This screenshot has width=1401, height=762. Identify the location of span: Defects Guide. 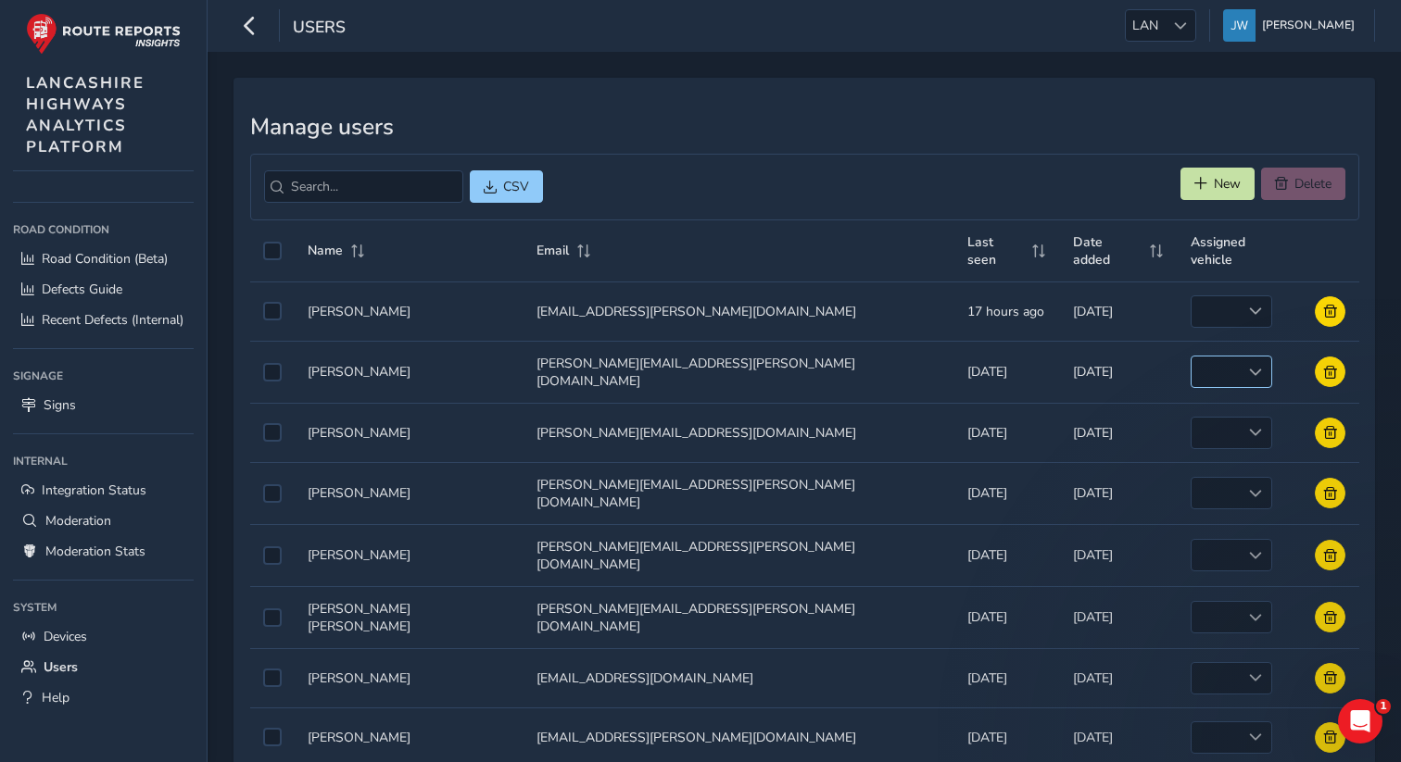
(82, 289).